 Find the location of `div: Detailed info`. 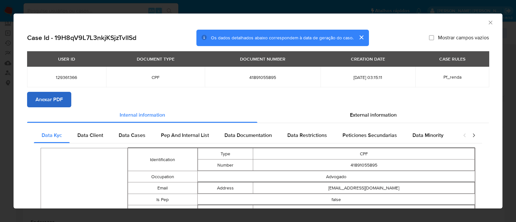

div: Detailed info is located at coordinates (258, 115).